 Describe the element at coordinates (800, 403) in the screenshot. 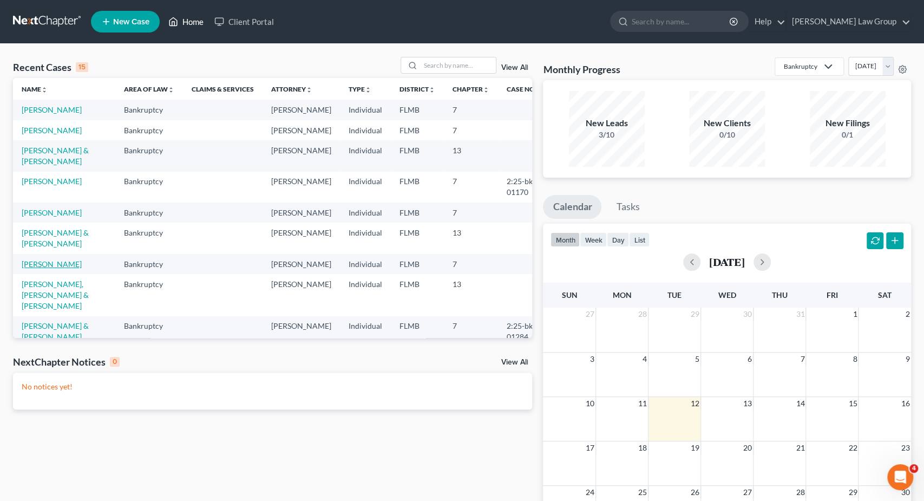

I see `span: 14` at that location.